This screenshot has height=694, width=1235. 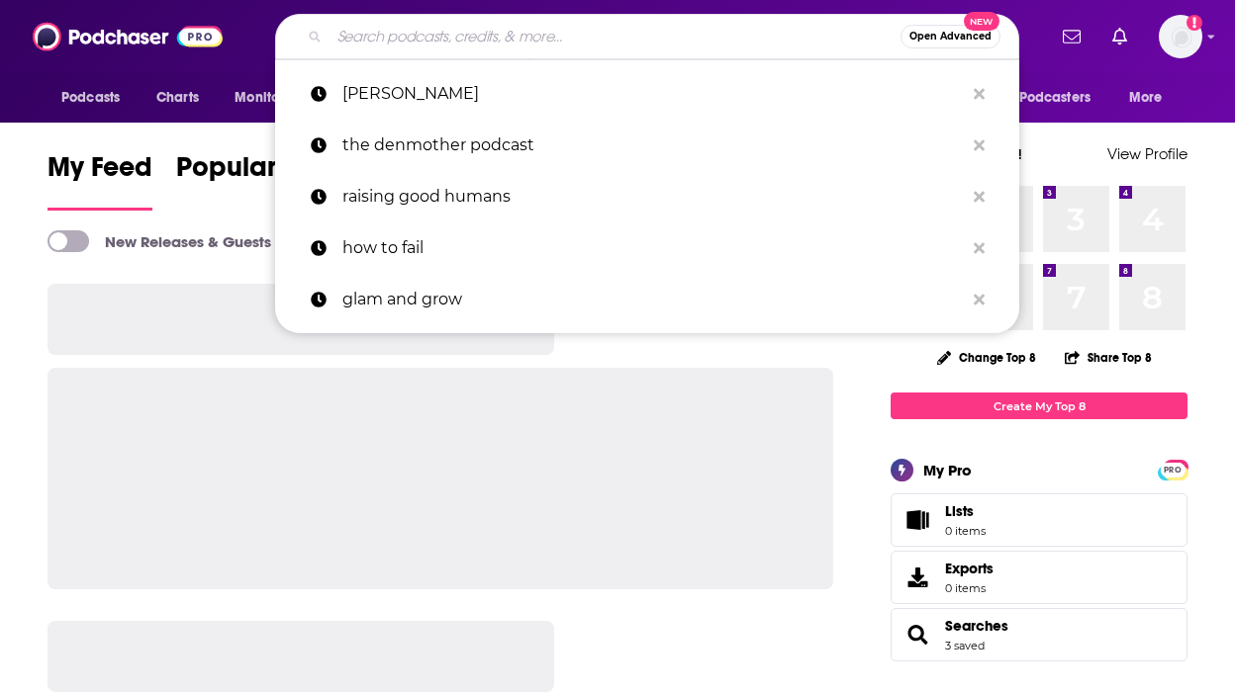 What do you see at coordinates (1145, 98) in the screenshot?
I see `span: More` at bounding box center [1145, 98].